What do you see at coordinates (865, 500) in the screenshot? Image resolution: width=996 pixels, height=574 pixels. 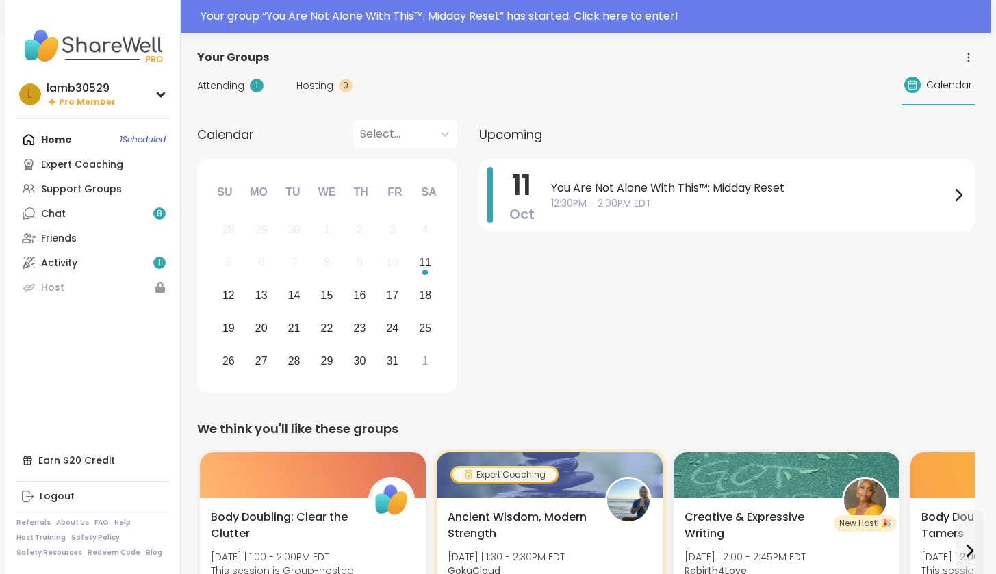 I see `img: Rebirth4Love` at bounding box center [865, 500].